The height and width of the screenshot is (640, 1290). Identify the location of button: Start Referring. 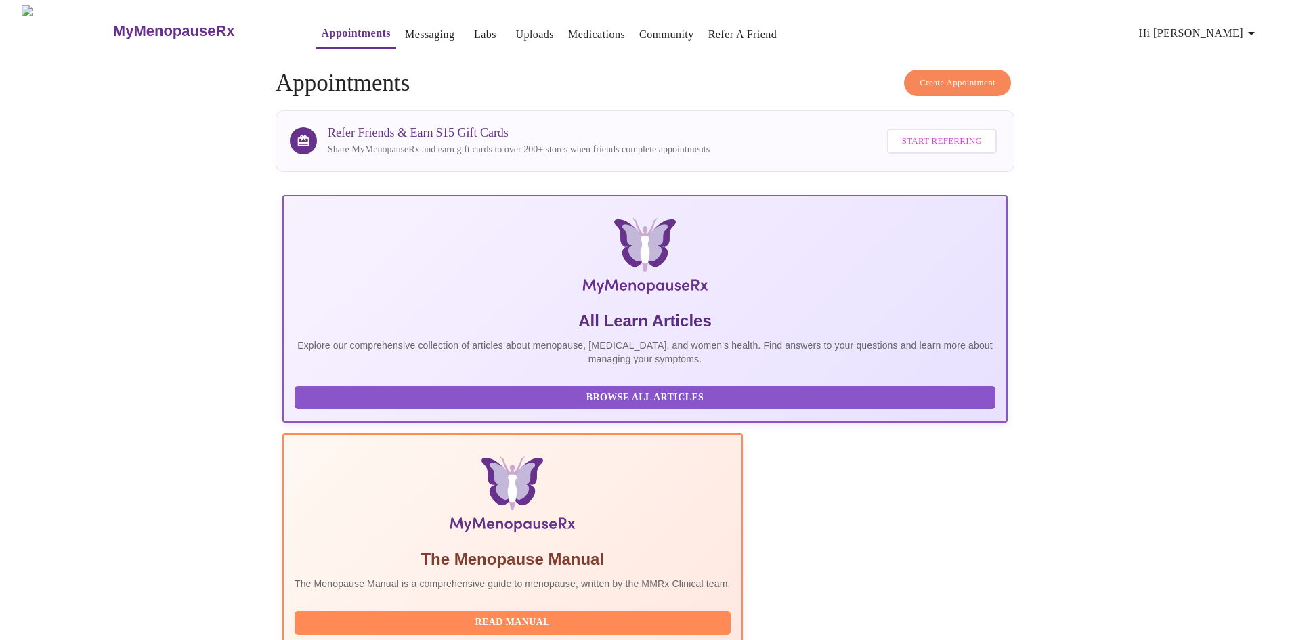
(942, 141).